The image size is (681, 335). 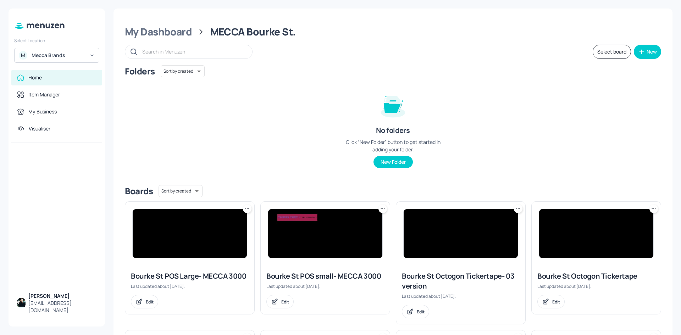 What do you see at coordinates (140, 71) in the screenshot?
I see `div: Folders` at bounding box center [140, 71].